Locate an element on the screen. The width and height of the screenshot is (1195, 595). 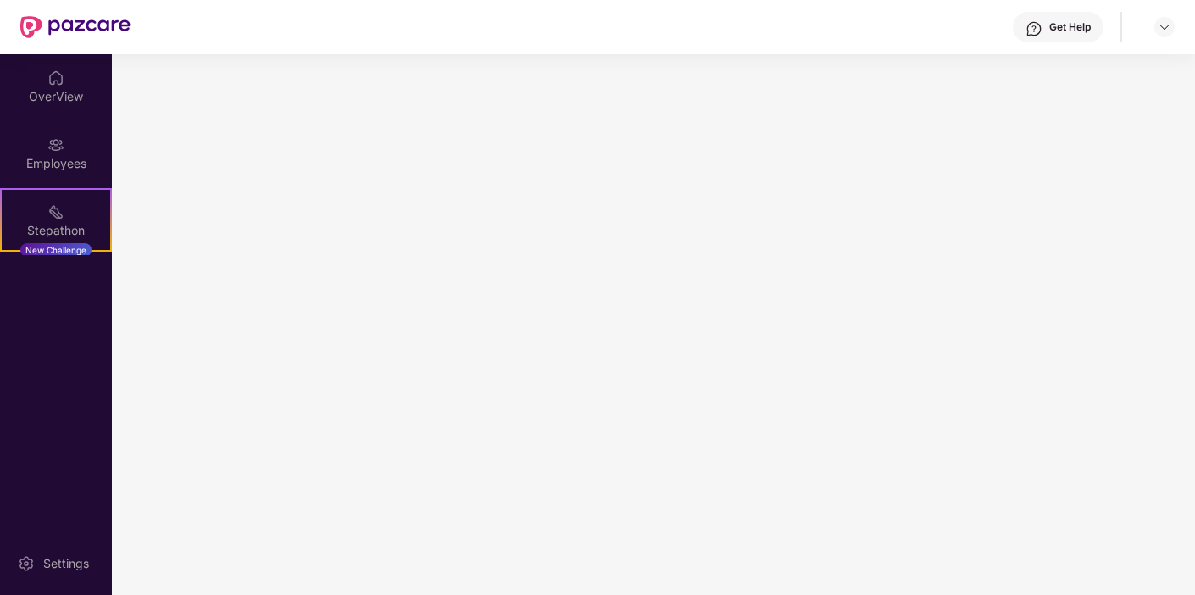
img: svg+xml;base64,PHN2ZyBpZD0iSGVscC0zMngzMiIgeG1sbnM9Imh0dHA6Ly93d3cudzMub3JnLzIwMDAvc3ZnIiB3aWR0aD... is located at coordinates (1034, 29).